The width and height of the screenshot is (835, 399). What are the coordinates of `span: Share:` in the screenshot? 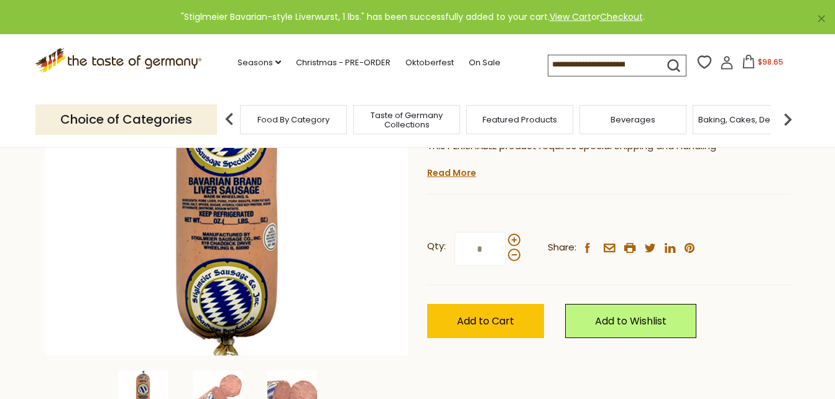 It's located at (562, 247).